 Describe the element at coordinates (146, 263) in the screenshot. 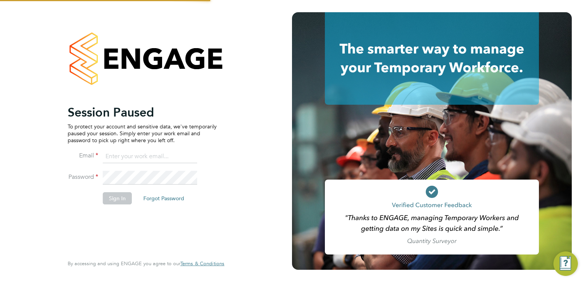

I see `span: By accessing and using ENGAGE you agree to our` at that location.